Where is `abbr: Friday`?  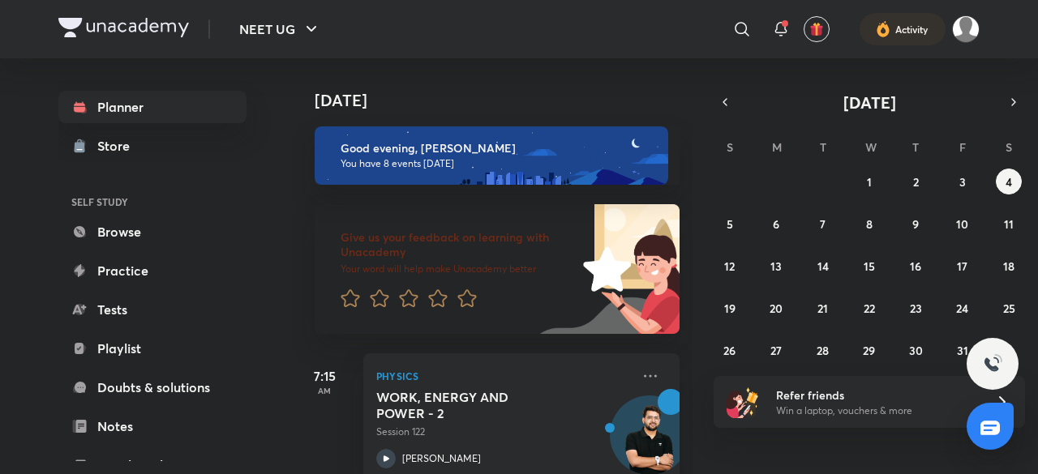 abbr: Friday is located at coordinates (962, 147).